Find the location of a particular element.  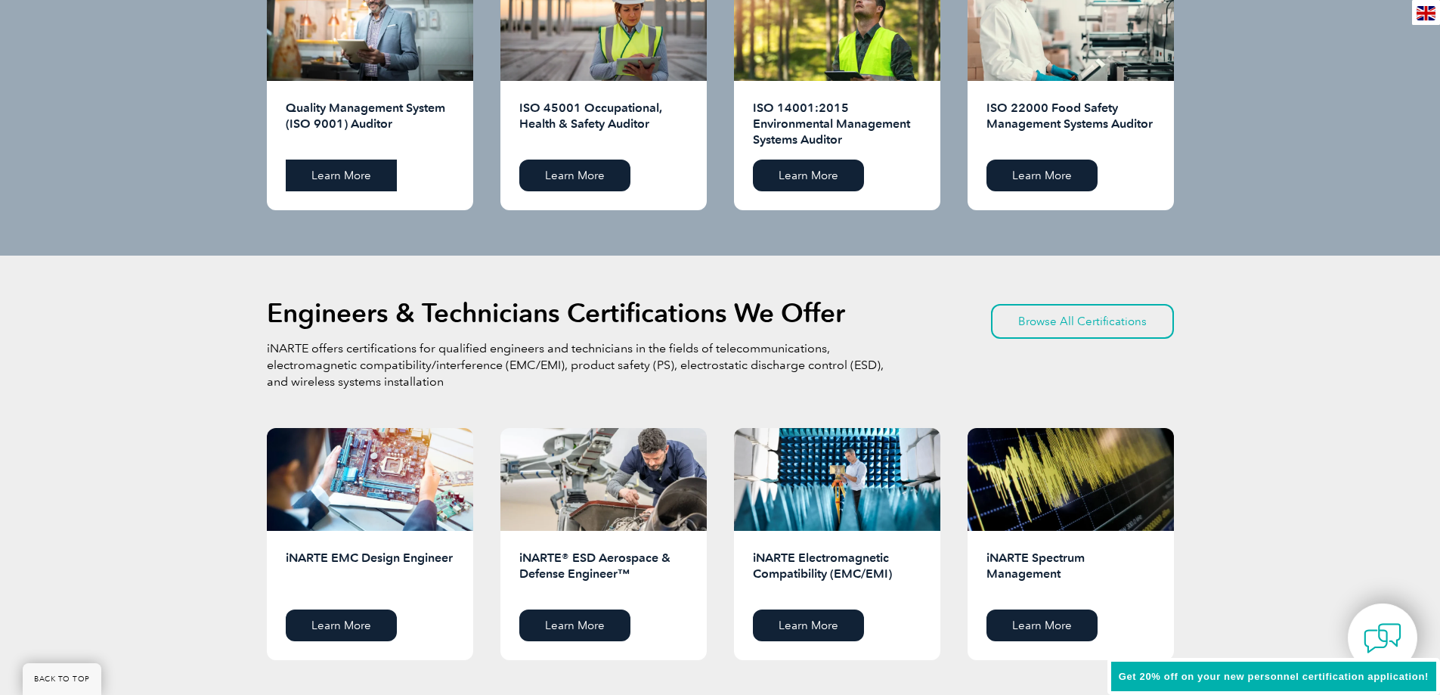

a: BACK TO TOP is located at coordinates (62, 679).